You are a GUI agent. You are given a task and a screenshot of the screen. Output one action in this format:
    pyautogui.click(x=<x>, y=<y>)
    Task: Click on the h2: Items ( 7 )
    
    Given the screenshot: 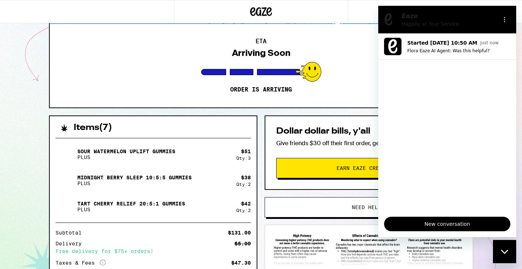 What is the action you would take?
    pyautogui.click(x=93, y=128)
    